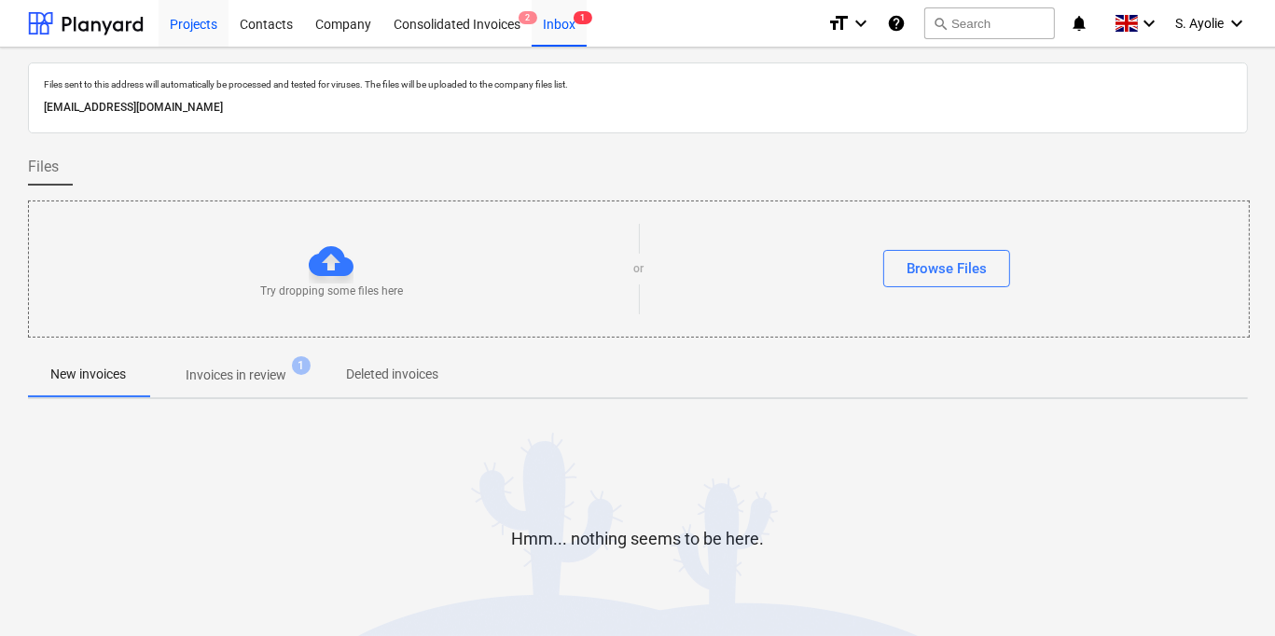  I want to click on p: Deleted invoices, so click(392, 374).